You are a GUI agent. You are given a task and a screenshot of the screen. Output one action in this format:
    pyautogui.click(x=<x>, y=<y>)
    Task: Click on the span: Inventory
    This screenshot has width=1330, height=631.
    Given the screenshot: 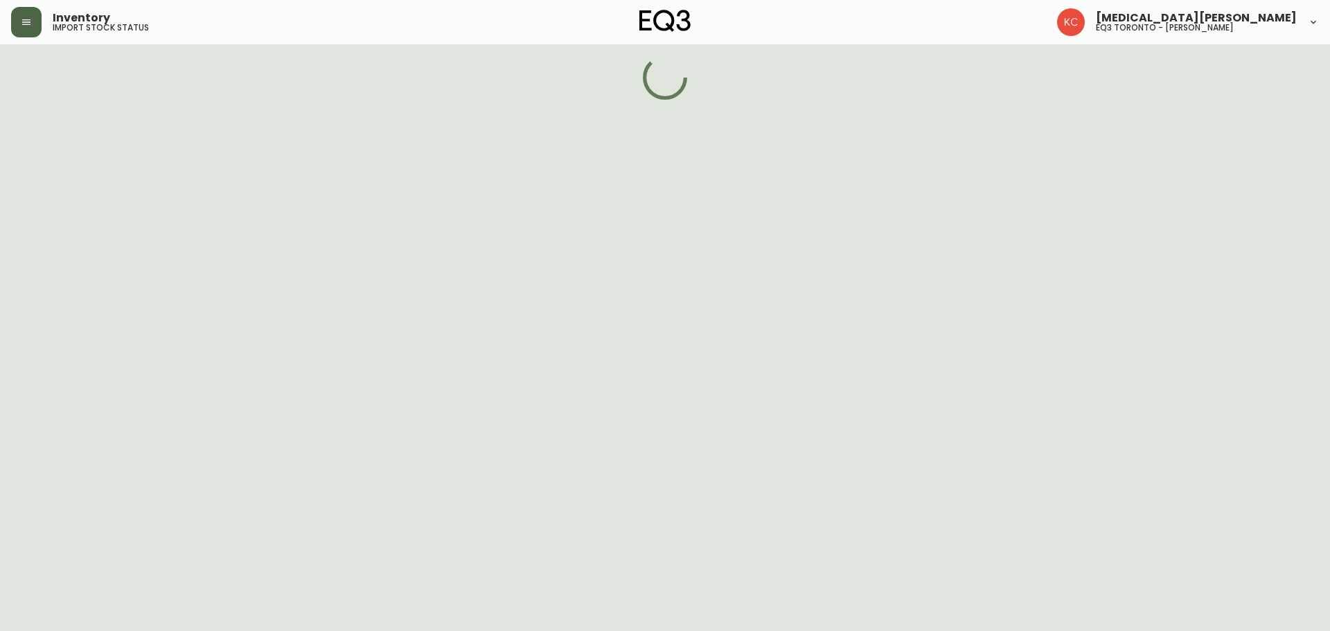 What is the action you would take?
    pyautogui.click(x=81, y=18)
    